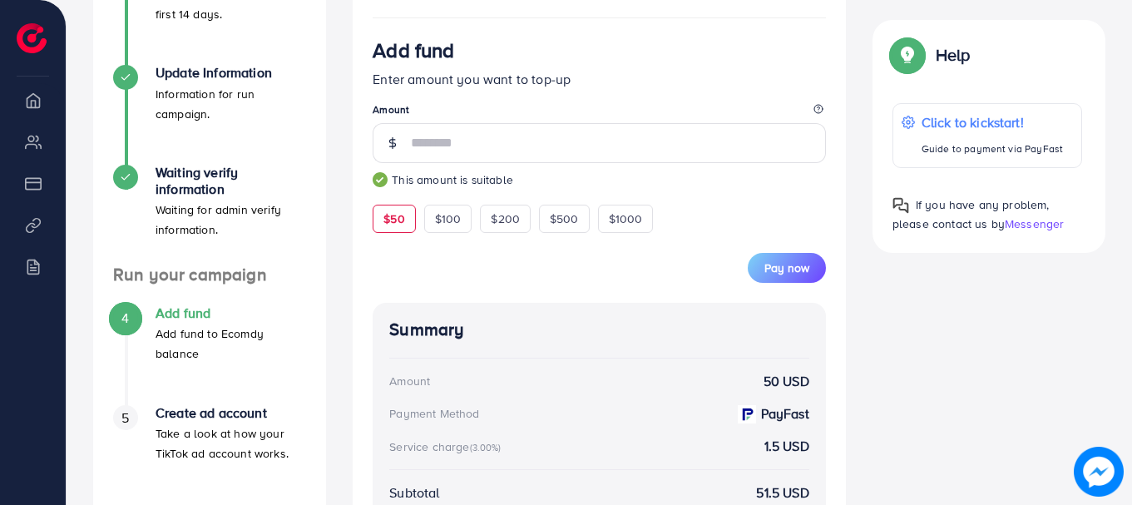  I want to click on h4: Create ad account, so click(230, 413).